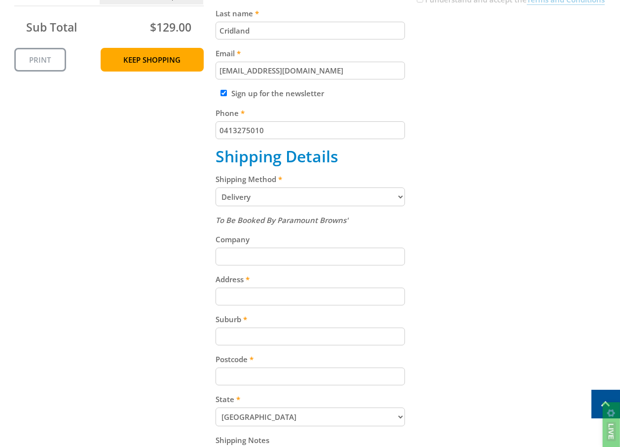  I want to click on input: Please enter your email address., so click(310, 71).